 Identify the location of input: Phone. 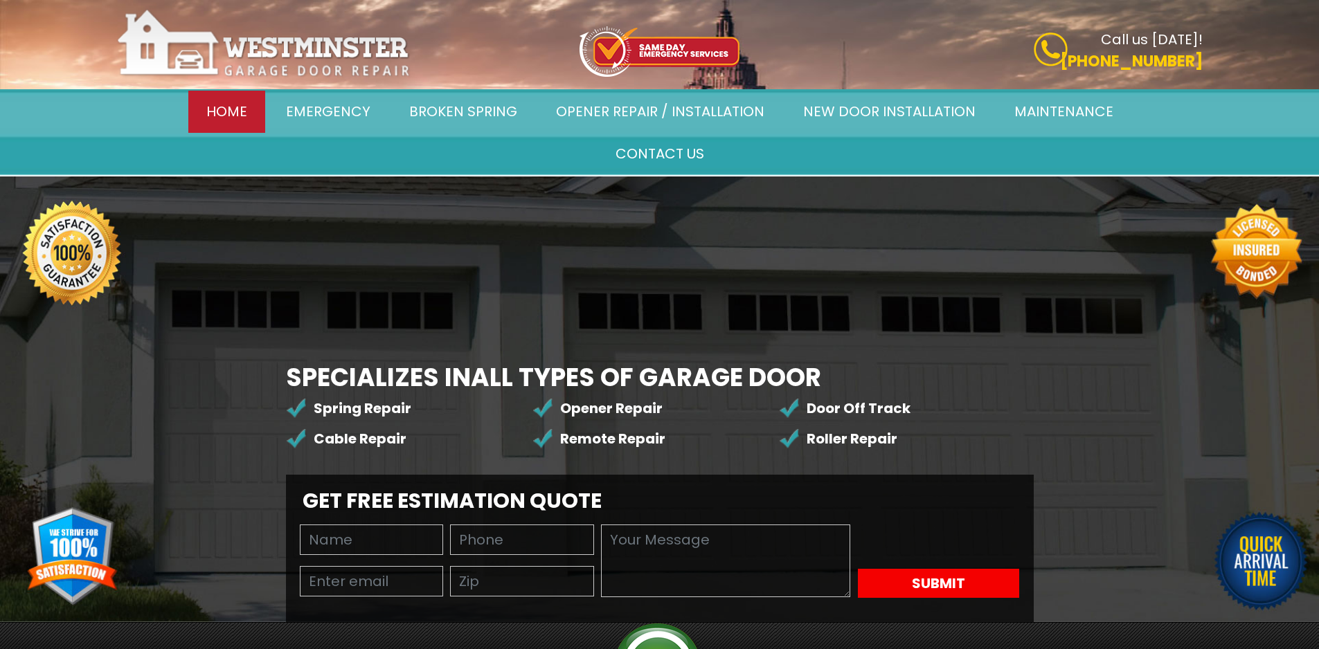
(522, 540).